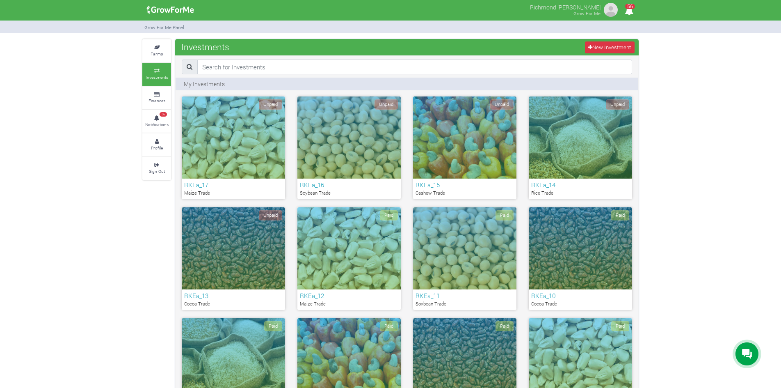 The height and width of the screenshot is (388, 781). Describe the element at coordinates (164, 27) in the screenshot. I see `small: Grow For Me Panel` at that location.